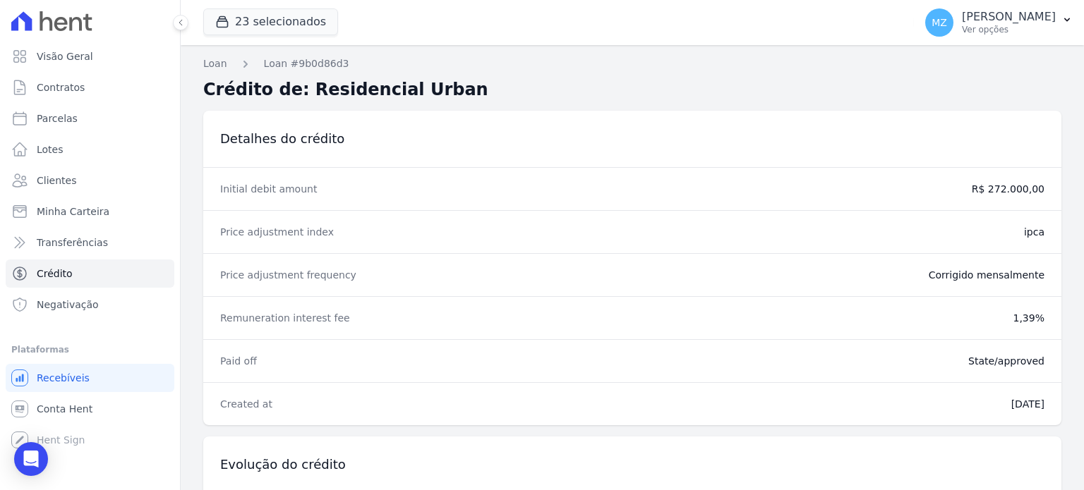  Describe the element at coordinates (353, 404) in the screenshot. I see `dt: Created at` at that location.